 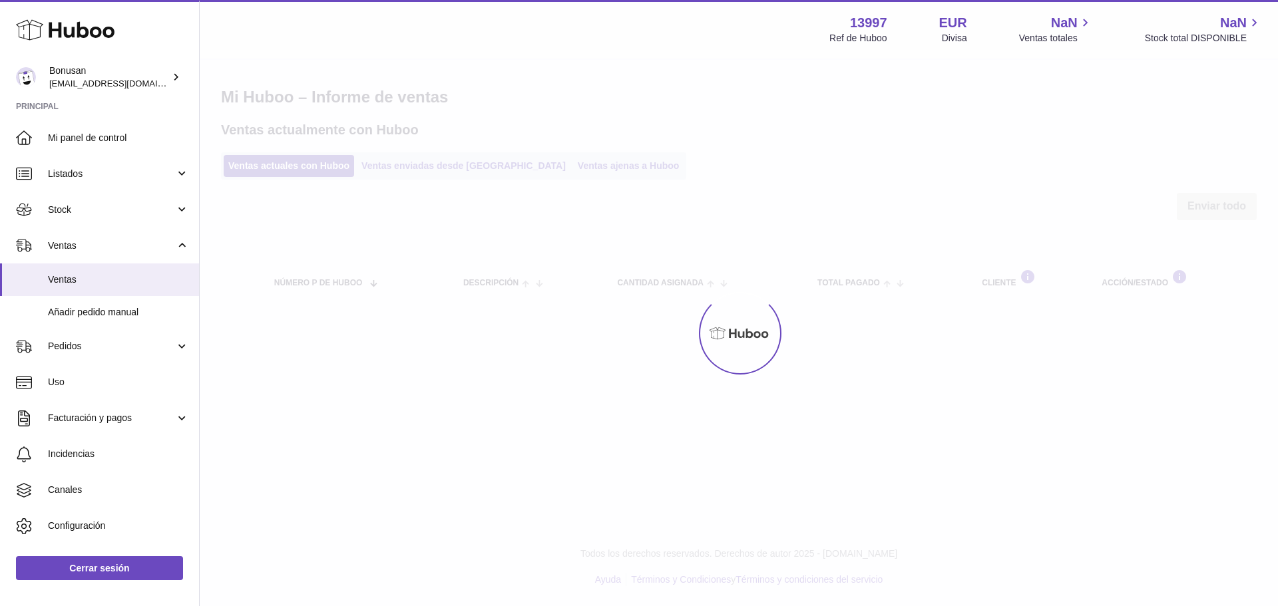 What do you see at coordinates (118, 490) in the screenshot?
I see `span: Canales` at bounding box center [118, 490].